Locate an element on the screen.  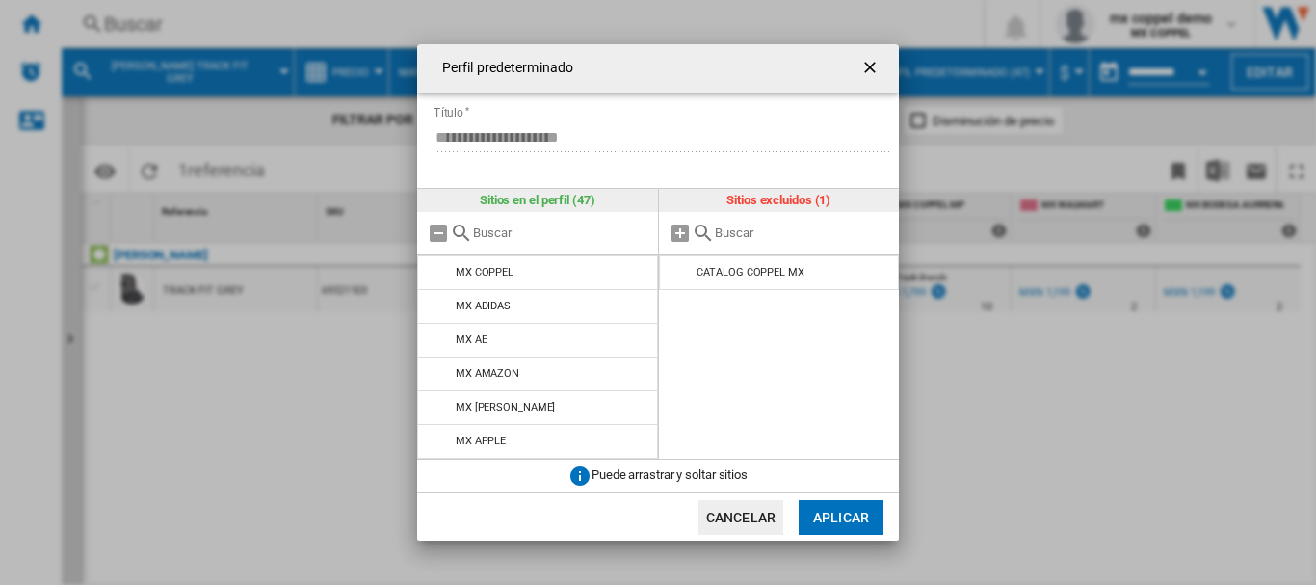
div: MX AMAZON is located at coordinates (487, 373).